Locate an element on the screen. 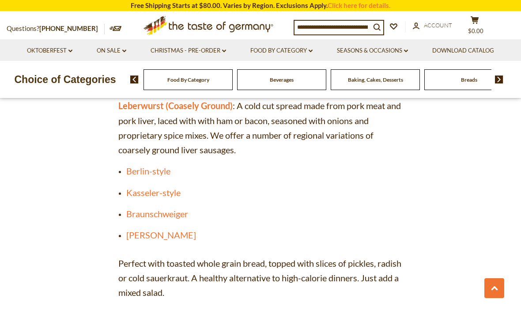 The height and width of the screenshot is (310, 521). img: next arrow is located at coordinates (499, 79).